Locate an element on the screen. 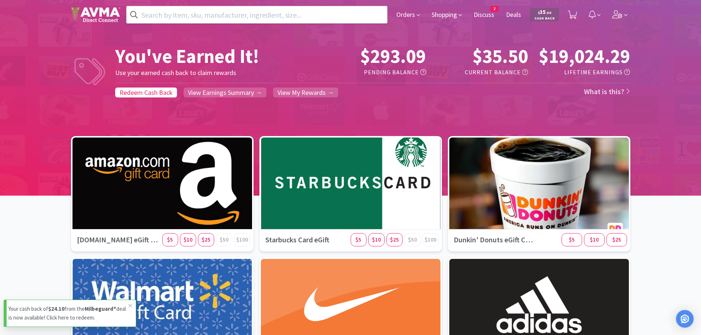 Image resolution: width=701 pixels, height=335 pixels. span: View Earnings Summary → is located at coordinates (225, 92).